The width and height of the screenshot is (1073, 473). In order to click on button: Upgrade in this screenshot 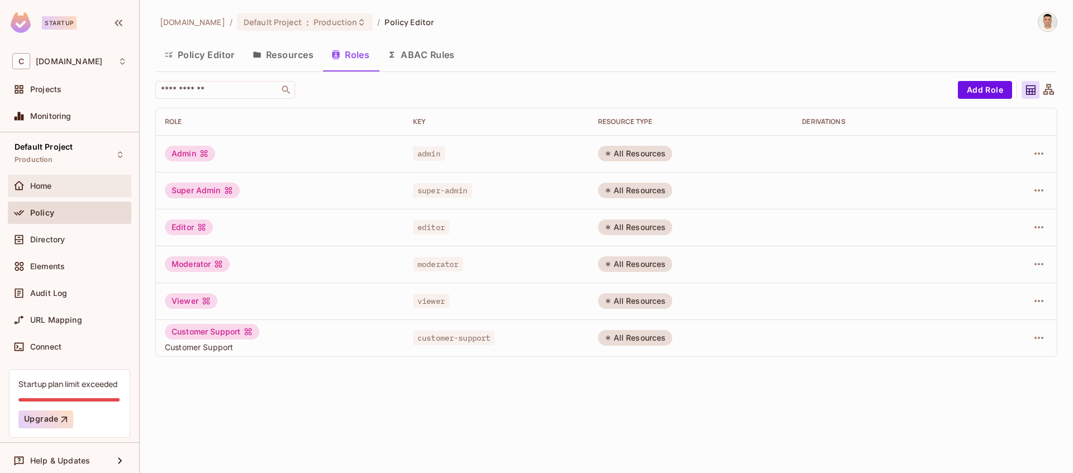, I will do `click(46, 420)`.